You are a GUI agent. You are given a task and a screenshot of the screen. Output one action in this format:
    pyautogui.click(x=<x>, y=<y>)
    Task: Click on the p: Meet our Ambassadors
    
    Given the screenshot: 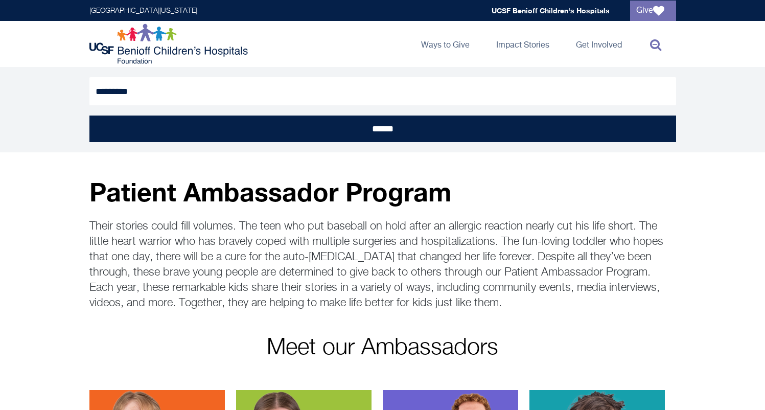 What is the action you would take?
    pyautogui.click(x=383, y=347)
    